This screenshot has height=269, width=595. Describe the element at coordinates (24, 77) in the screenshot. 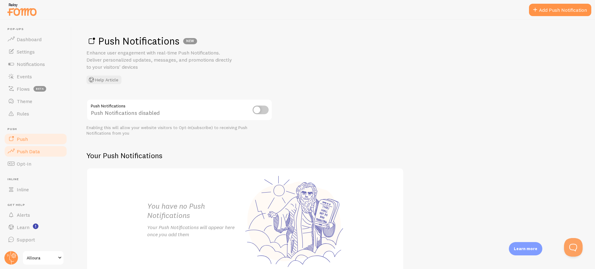

I see `span: Events` at that location.